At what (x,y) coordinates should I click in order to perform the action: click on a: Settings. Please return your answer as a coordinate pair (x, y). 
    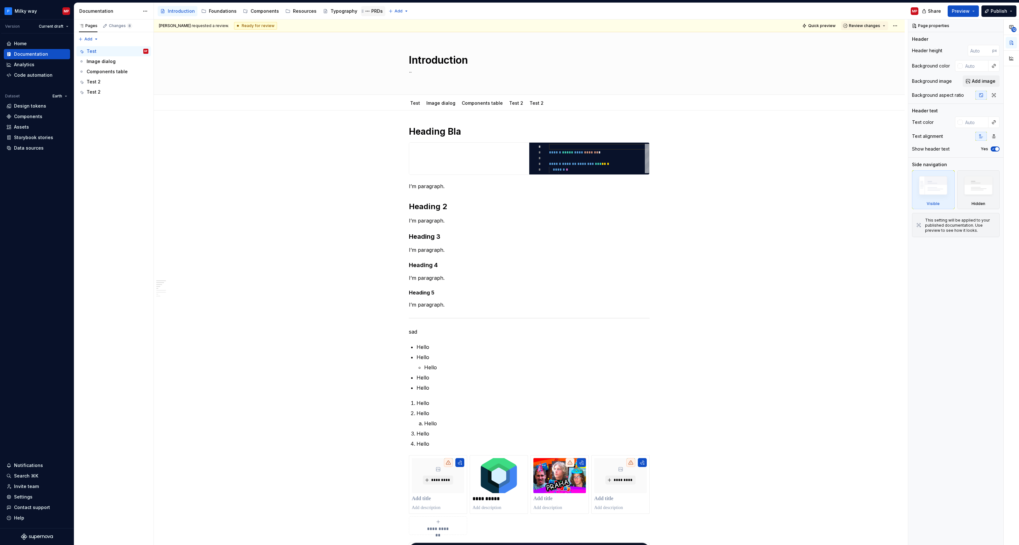
    Looking at the image, I should click on (37, 497).